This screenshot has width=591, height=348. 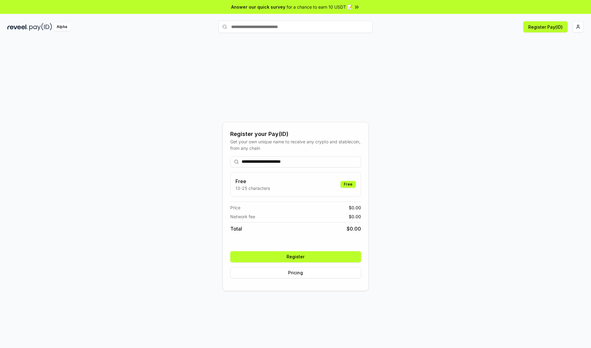 I want to click on span: Total, so click(x=236, y=229).